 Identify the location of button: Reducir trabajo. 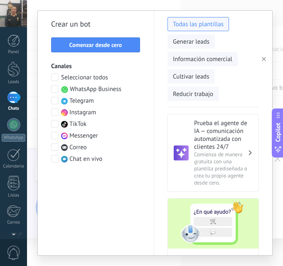
(193, 94).